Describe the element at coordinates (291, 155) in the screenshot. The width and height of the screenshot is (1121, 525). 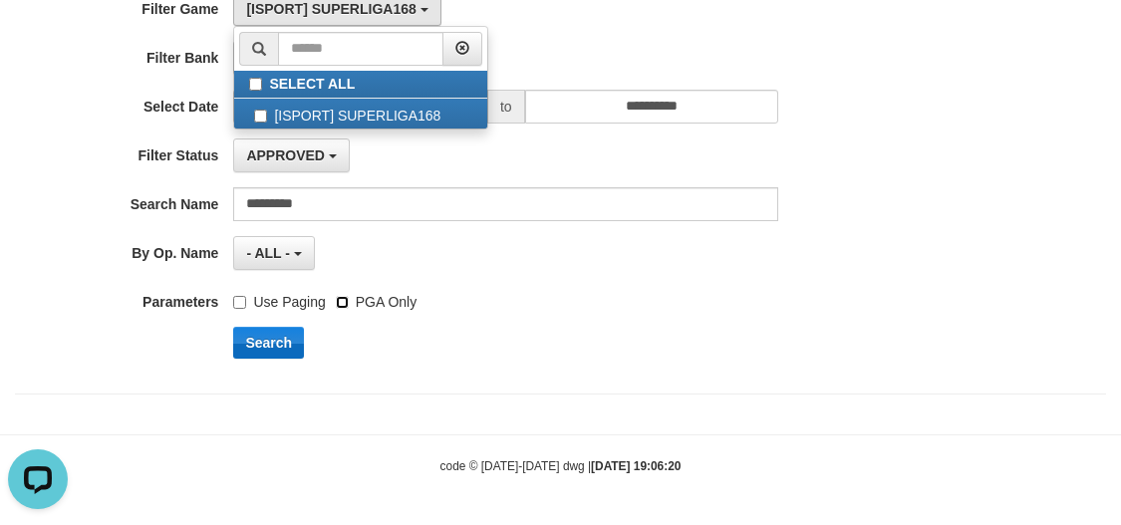
I see `button: APPROVED` at that location.